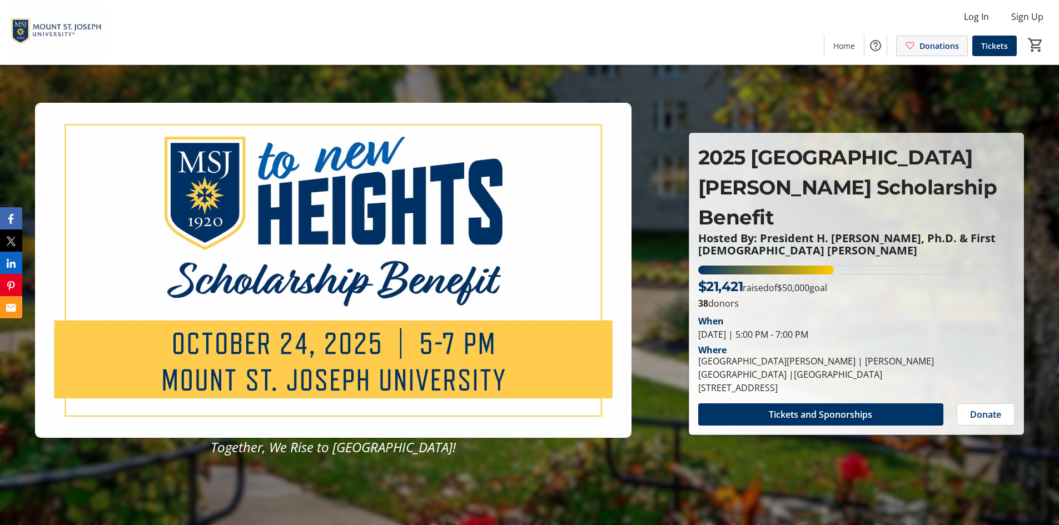 The height and width of the screenshot is (525, 1059). What do you see at coordinates (1027, 17) in the screenshot?
I see `span: Sign Up` at bounding box center [1027, 17].